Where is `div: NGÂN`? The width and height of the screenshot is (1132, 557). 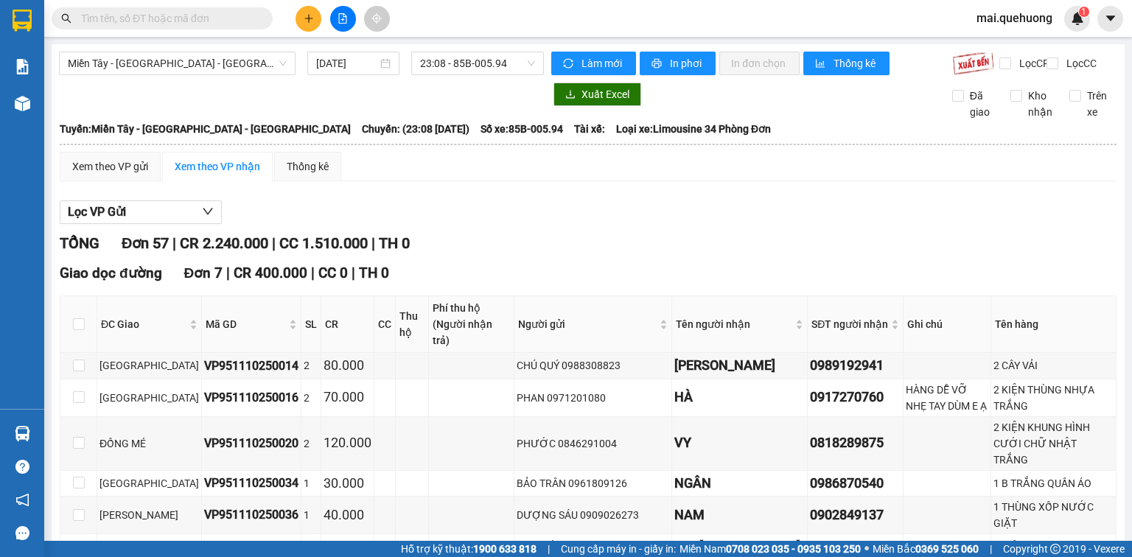 div: NGÂN is located at coordinates (739, 484).